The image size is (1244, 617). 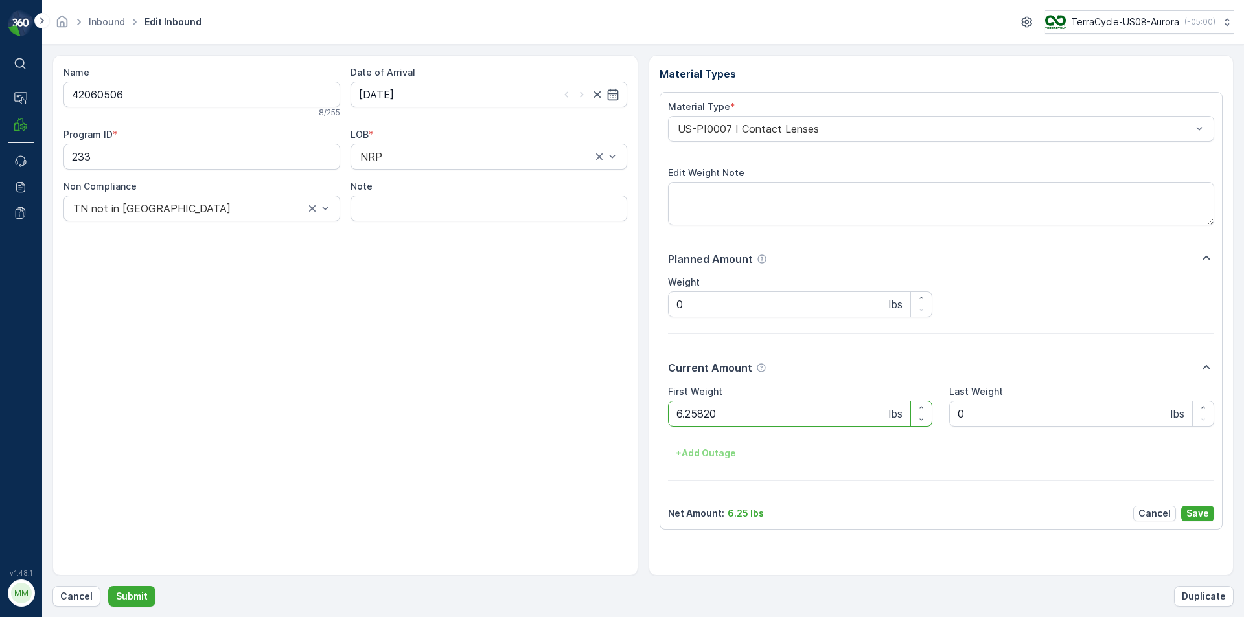 I want to click on label: Name, so click(x=76, y=72).